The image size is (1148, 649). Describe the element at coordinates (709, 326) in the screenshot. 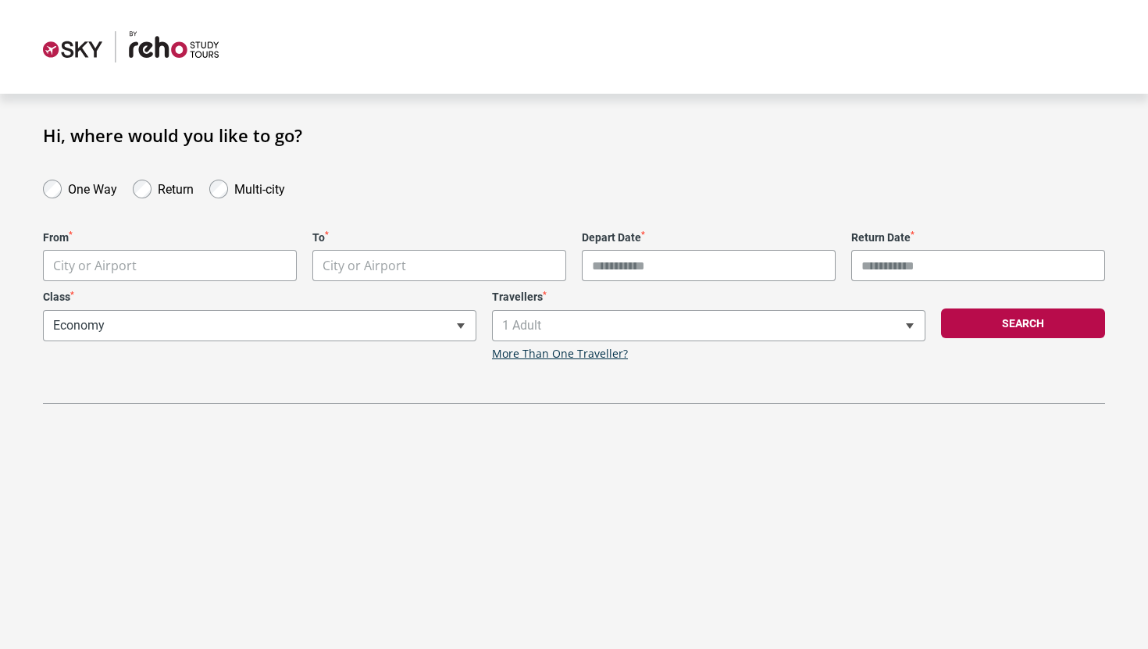

I see `span: 1 Adult` at that location.